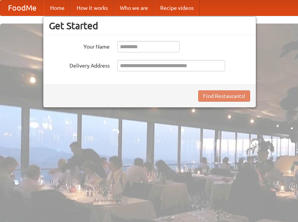 This screenshot has width=298, height=222. Describe the element at coordinates (57, 8) in the screenshot. I see `a: Home` at that location.